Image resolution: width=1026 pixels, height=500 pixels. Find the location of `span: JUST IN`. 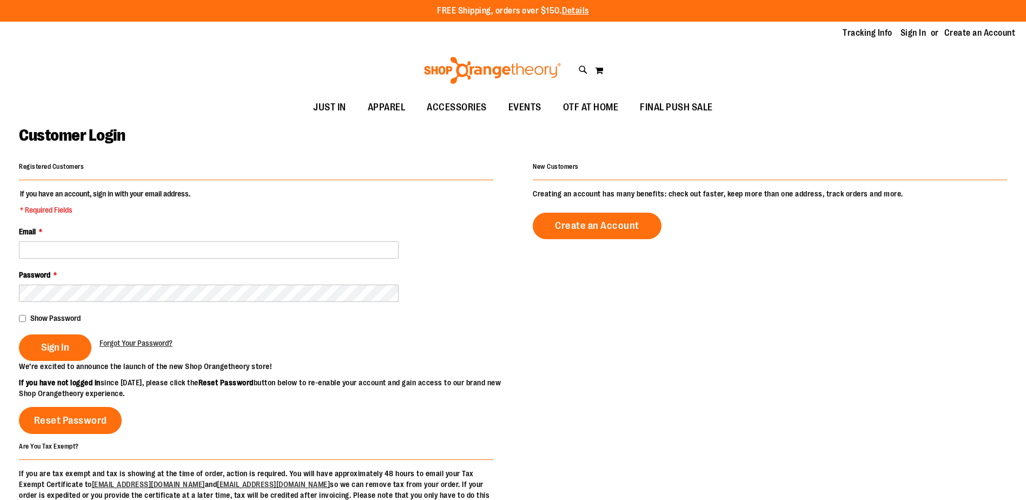

span: JUST IN is located at coordinates (329, 107).